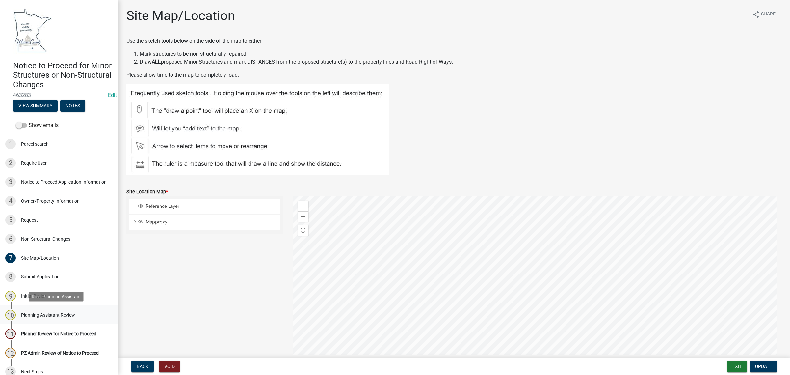 The height and width of the screenshot is (375, 790). What do you see at coordinates (29, 220) in the screenshot?
I see `div: Request` at bounding box center [29, 220].